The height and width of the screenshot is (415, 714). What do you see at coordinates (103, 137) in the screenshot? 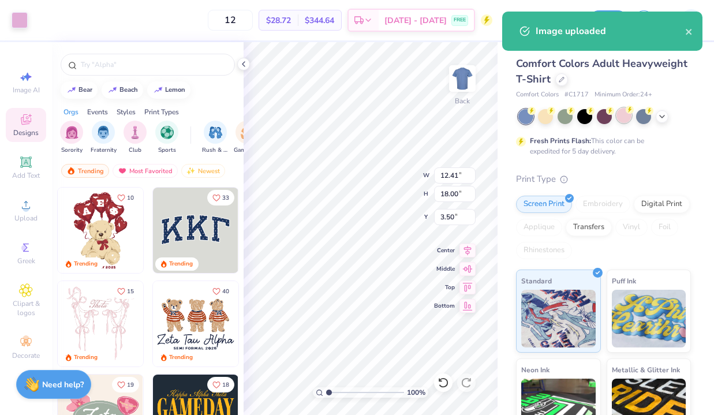
I see `div: filter for Fraternity` at bounding box center [103, 137].